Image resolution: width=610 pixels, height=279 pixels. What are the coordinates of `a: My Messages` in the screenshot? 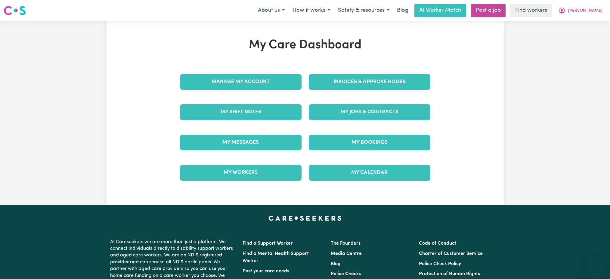 It's located at (241, 142).